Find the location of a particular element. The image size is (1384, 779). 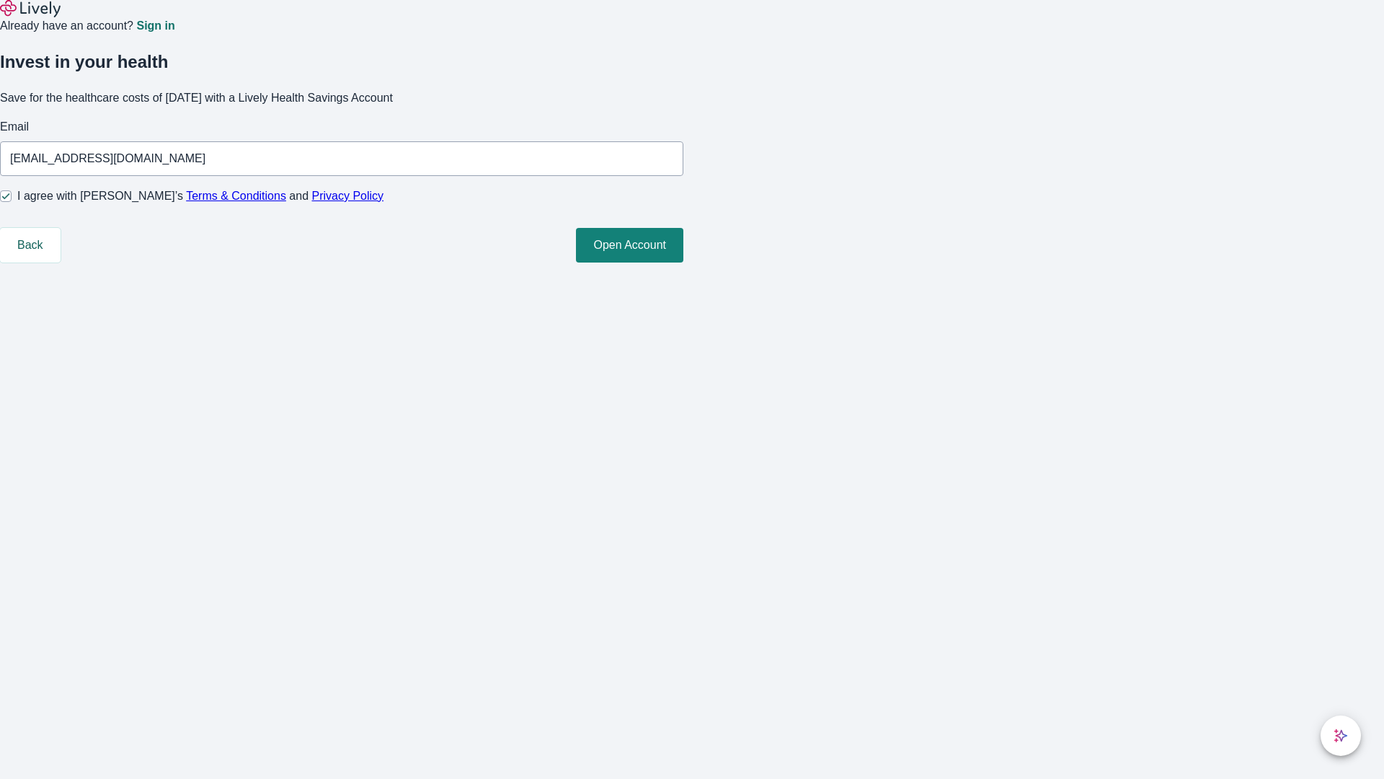

button: chat is located at coordinates (1341, 735).